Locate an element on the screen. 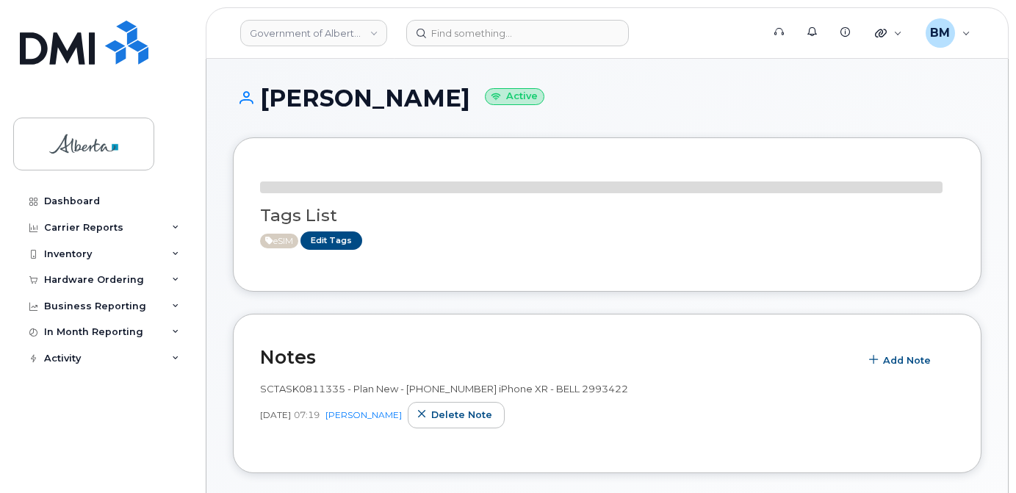 This screenshot has height=493, width=1016. span: Active is located at coordinates (279, 241).